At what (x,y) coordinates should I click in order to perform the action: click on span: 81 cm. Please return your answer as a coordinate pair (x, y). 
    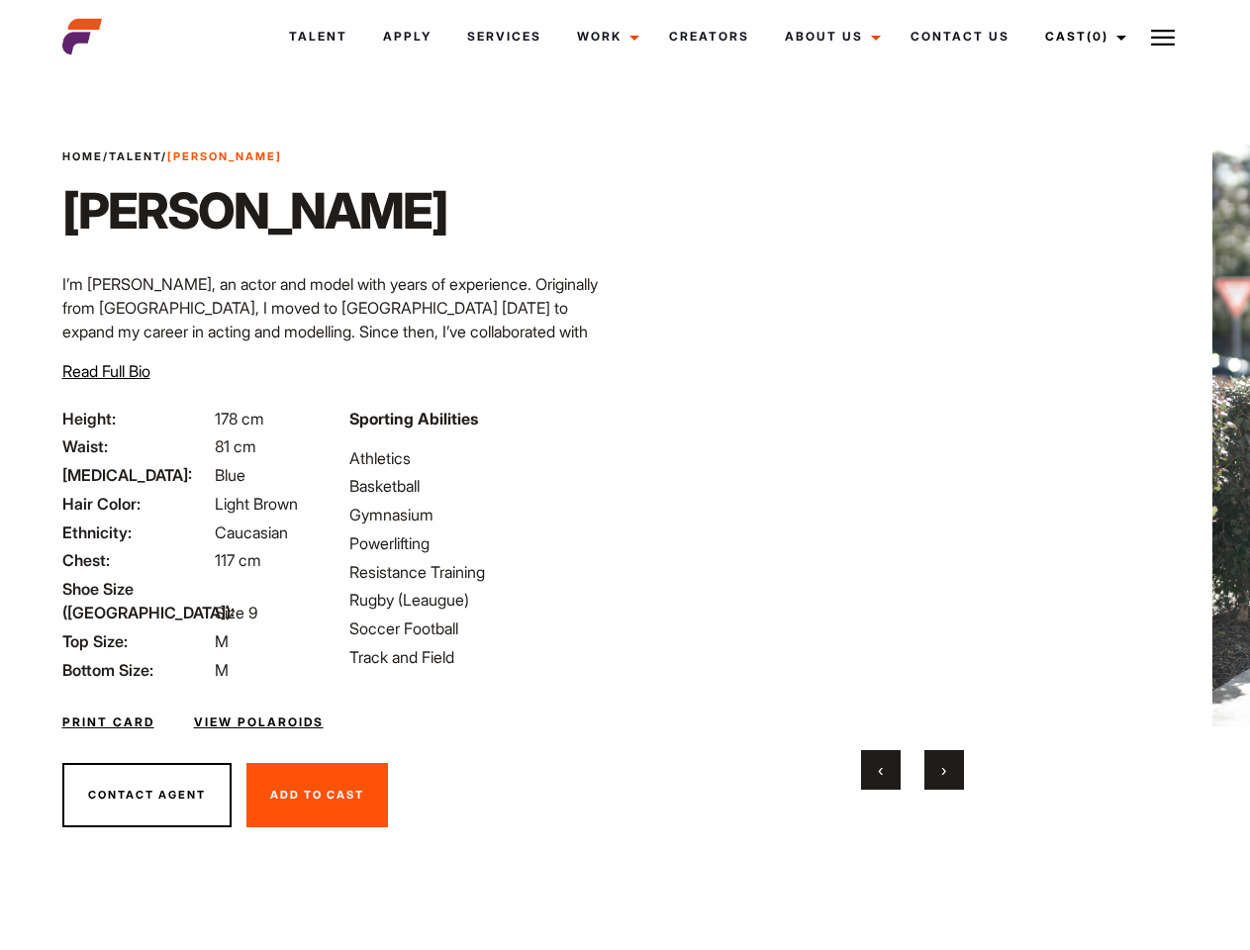
    Looking at the image, I should click on (236, 447).